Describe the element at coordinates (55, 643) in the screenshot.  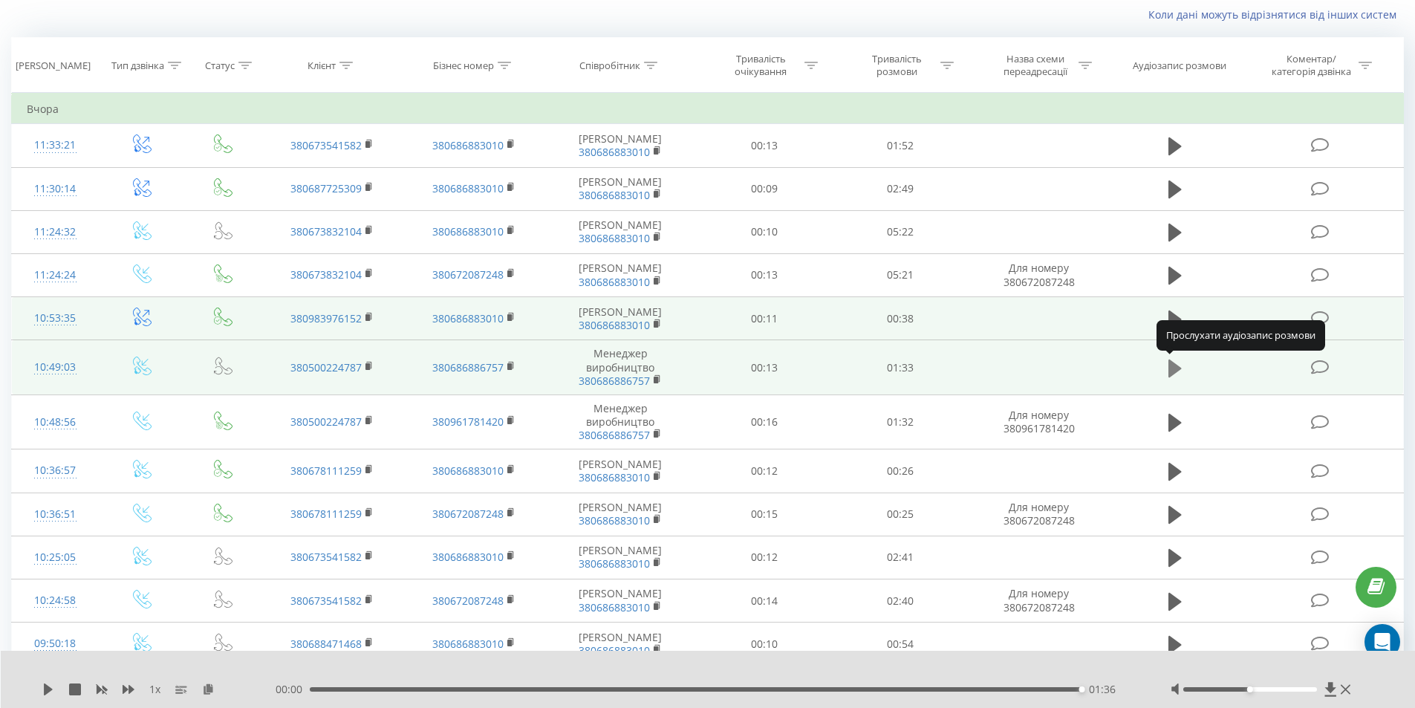
I see `div: 09:50:18` at that location.